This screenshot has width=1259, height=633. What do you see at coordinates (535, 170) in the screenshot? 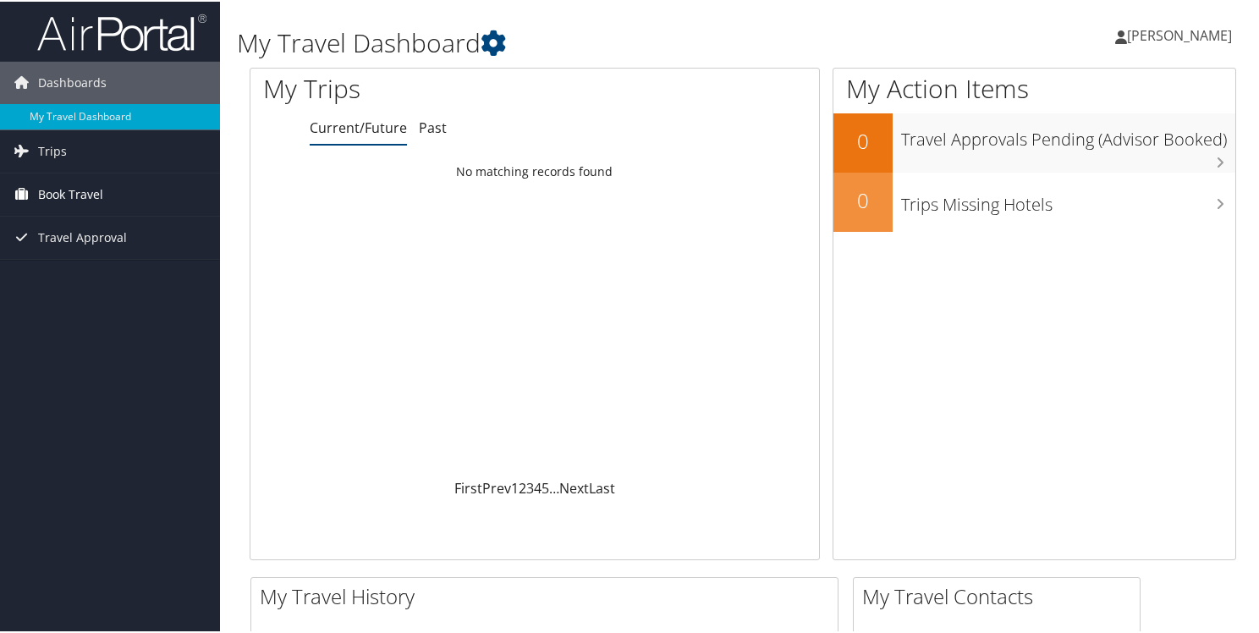
I see `td: No matching records found` at bounding box center [535, 170].